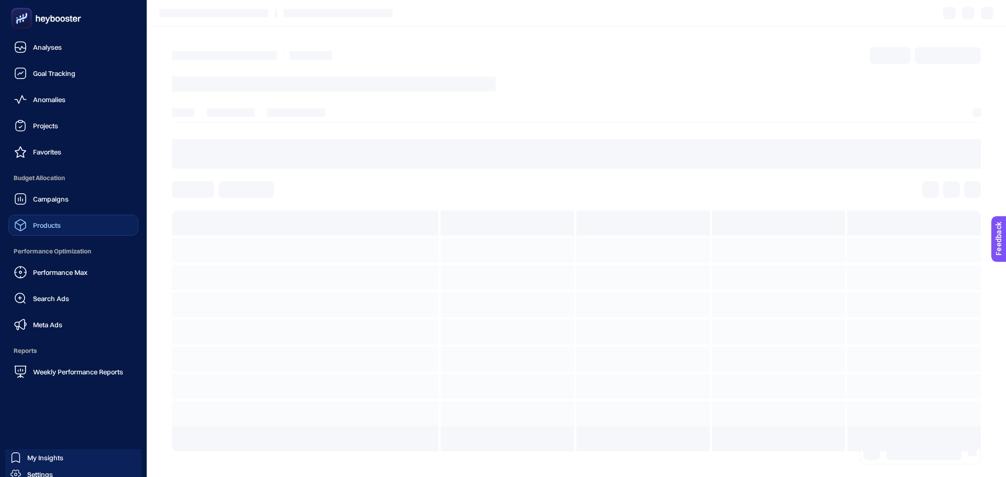 The image size is (1006, 477). What do you see at coordinates (51, 199) in the screenshot?
I see `span: Campaigns` at bounding box center [51, 199].